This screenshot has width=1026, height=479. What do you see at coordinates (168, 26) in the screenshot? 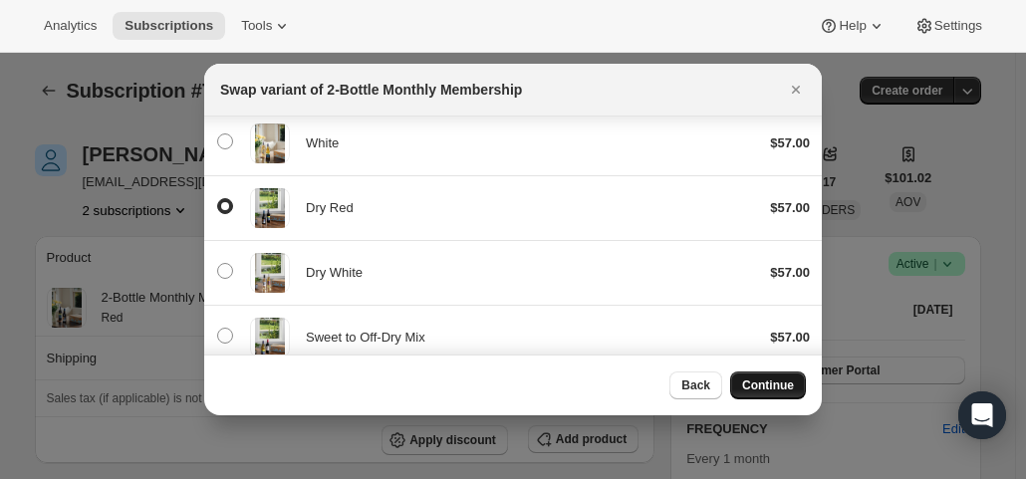
I see `button: Subscriptions` at bounding box center [168, 26].